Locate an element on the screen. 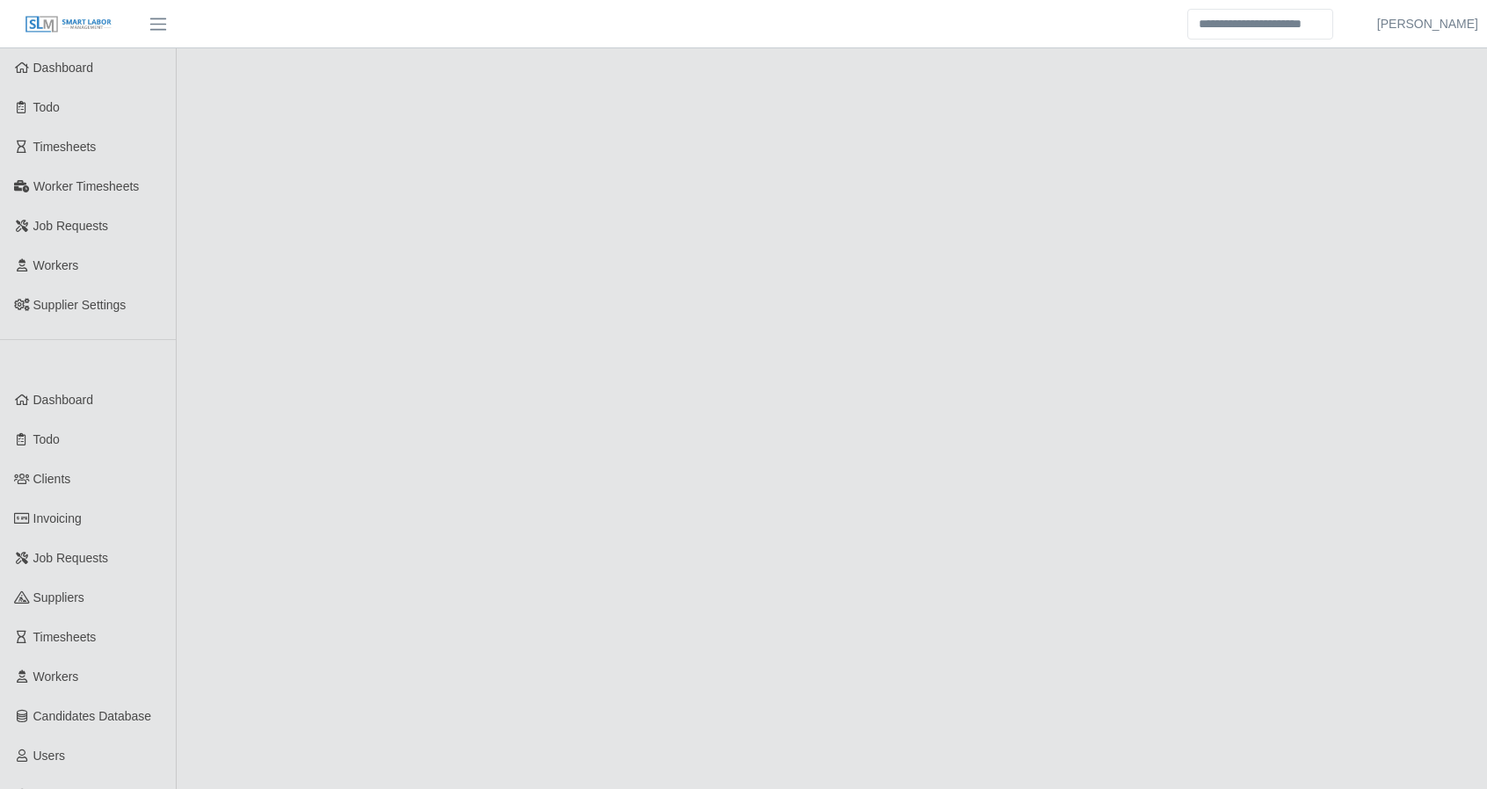 This screenshot has width=1487, height=789. span: Invoicing is located at coordinates (57, 519).